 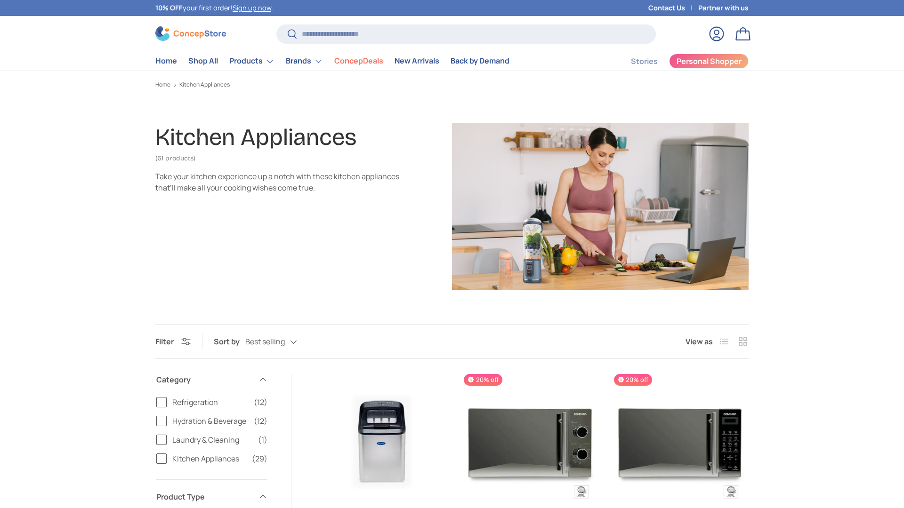 I want to click on a: Partner with us, so click(x=723, y=8).